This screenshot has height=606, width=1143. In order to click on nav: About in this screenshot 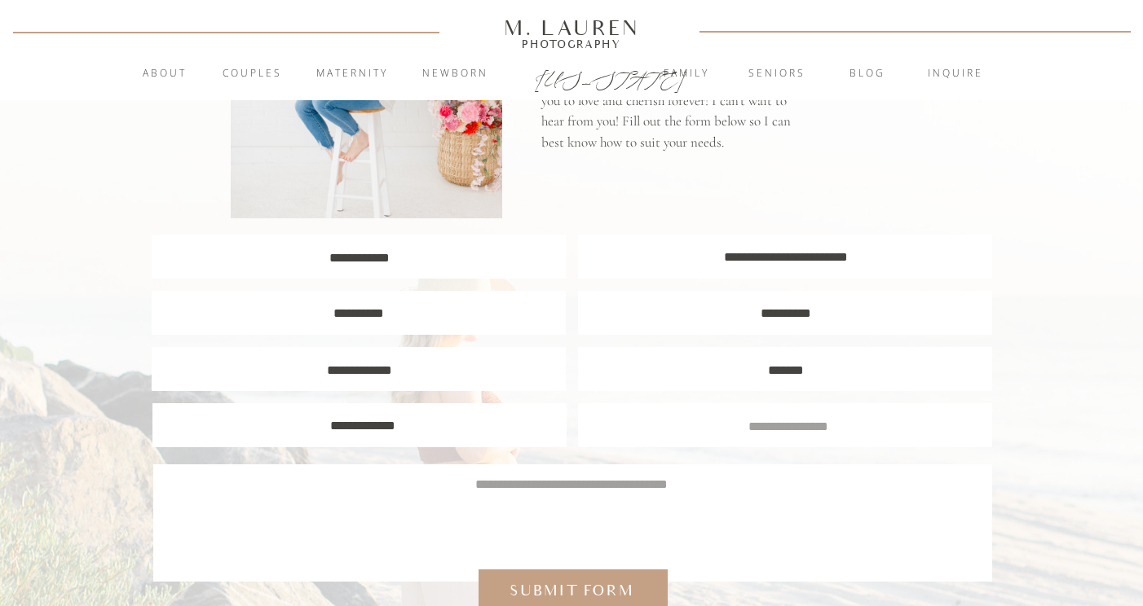, I will do `click(164, 74)`.